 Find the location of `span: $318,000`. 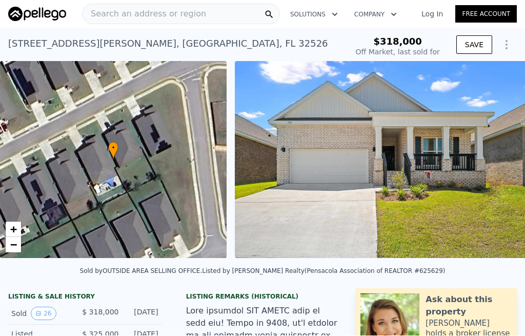

span: $318,000 is located at coordinates (397, 42).